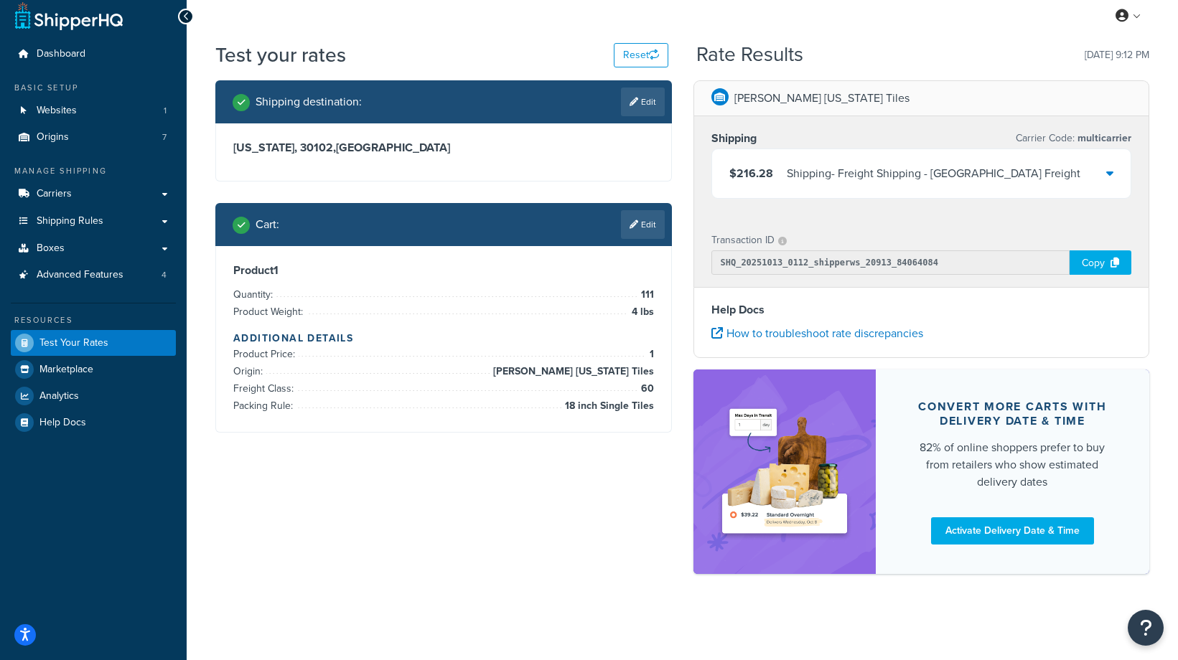 This screenshot has height=660, width=1178. I want to click on span: Shipping Rules, so click(70, 221).